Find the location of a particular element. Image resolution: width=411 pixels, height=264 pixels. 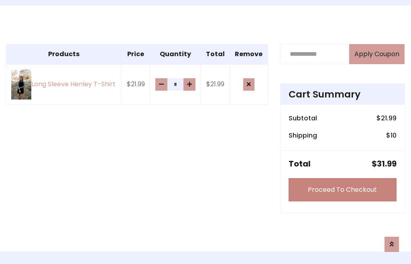

h4: Cart Summary is located at coordinates (342, 94).